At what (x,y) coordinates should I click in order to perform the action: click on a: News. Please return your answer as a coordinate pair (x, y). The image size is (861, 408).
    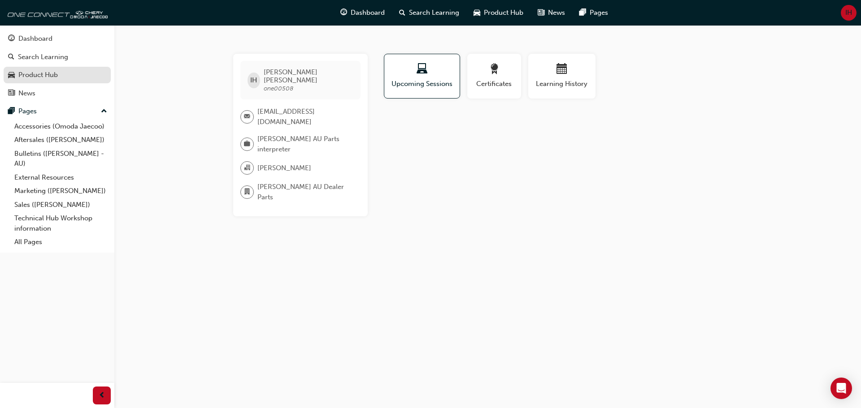
    Looking at the image, I should click on (57, 93).